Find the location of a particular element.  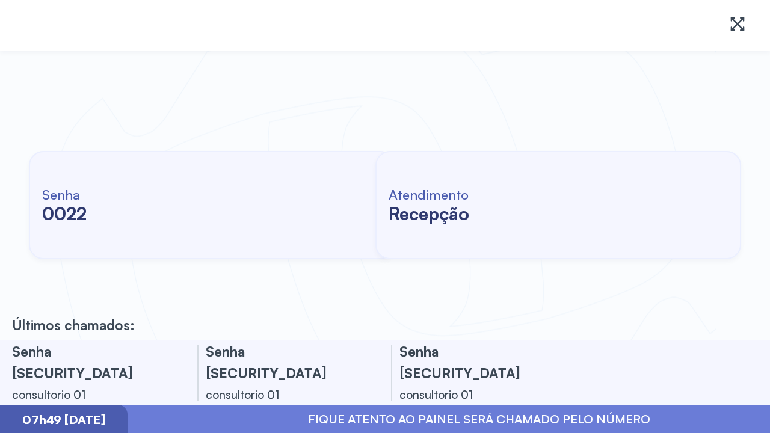

h2: recepção is located at coordinates (429, 214).